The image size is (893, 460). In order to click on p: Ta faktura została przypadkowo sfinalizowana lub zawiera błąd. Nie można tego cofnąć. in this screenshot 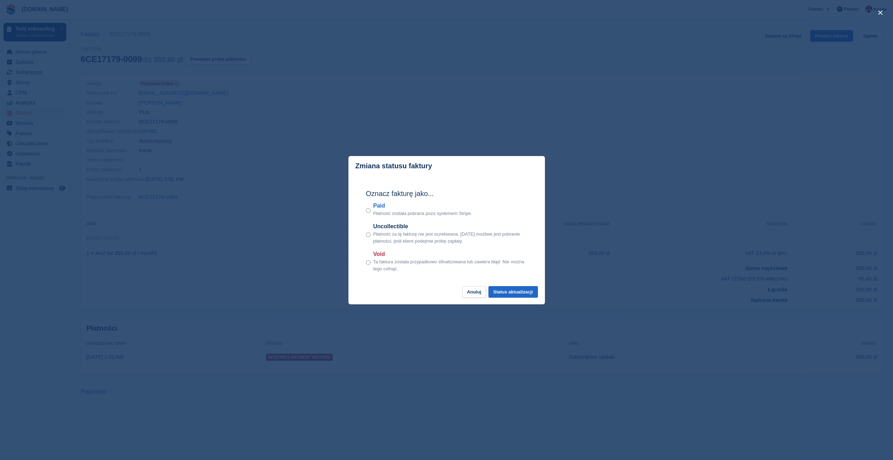, I will do `click(450, 265)`.